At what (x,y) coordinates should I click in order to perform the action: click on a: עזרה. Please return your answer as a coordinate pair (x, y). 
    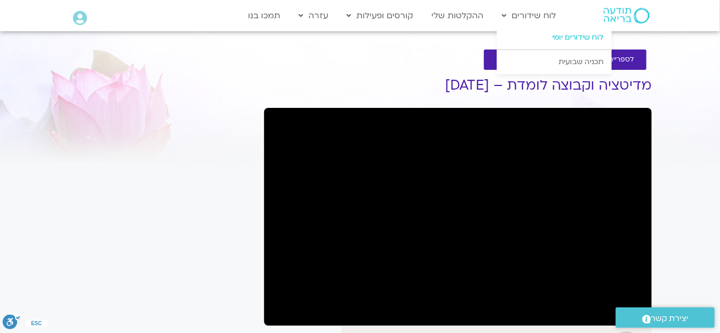
    Looking at the image, I should click on (314, 16).